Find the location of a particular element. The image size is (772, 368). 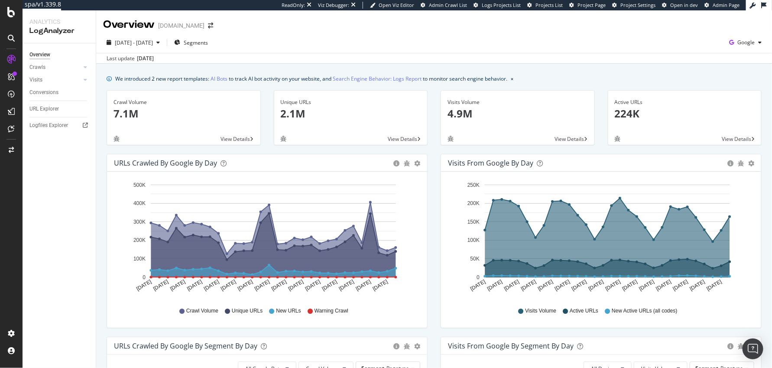

a: Overview is located at coordinates (59, 55).